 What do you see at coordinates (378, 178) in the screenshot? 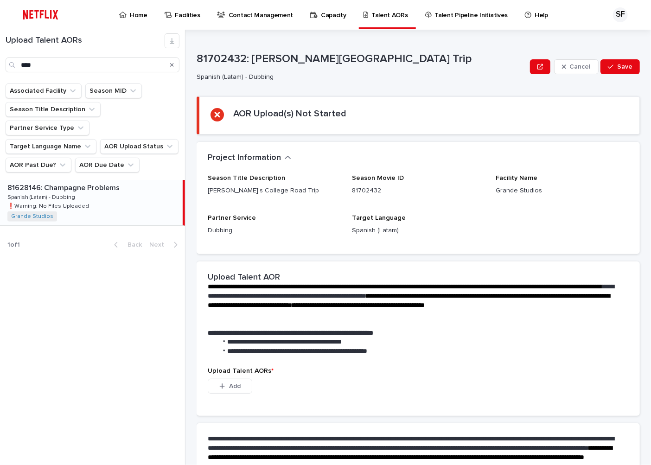
I see `span: Season Movie ID` at bounding box center [378, 178].